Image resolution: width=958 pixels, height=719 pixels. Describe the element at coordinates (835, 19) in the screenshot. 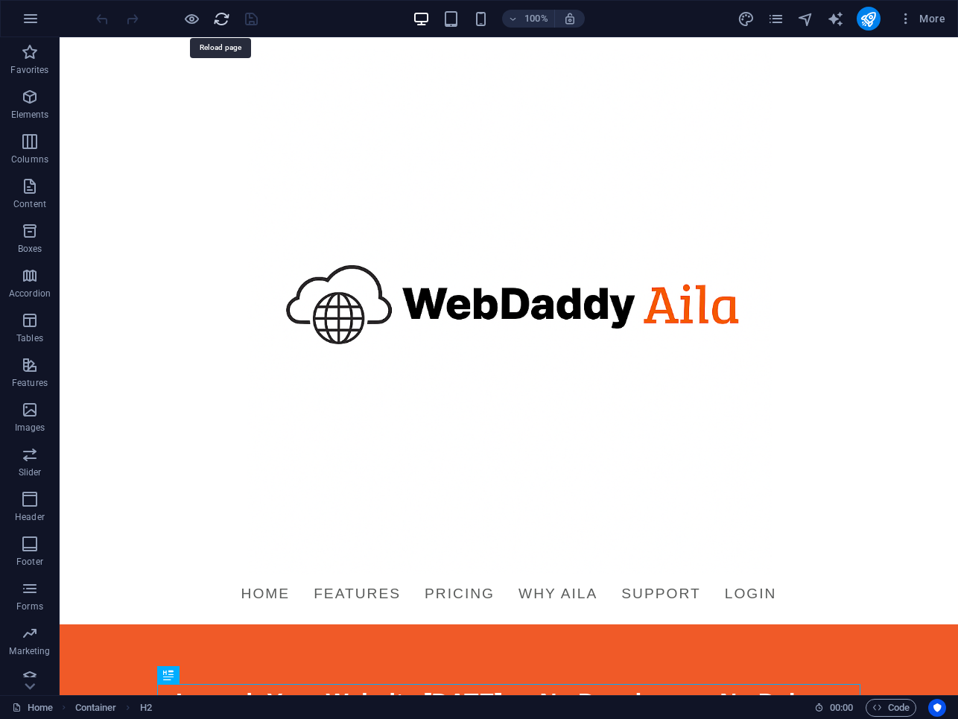

I see `i: AI Writer` at that location.